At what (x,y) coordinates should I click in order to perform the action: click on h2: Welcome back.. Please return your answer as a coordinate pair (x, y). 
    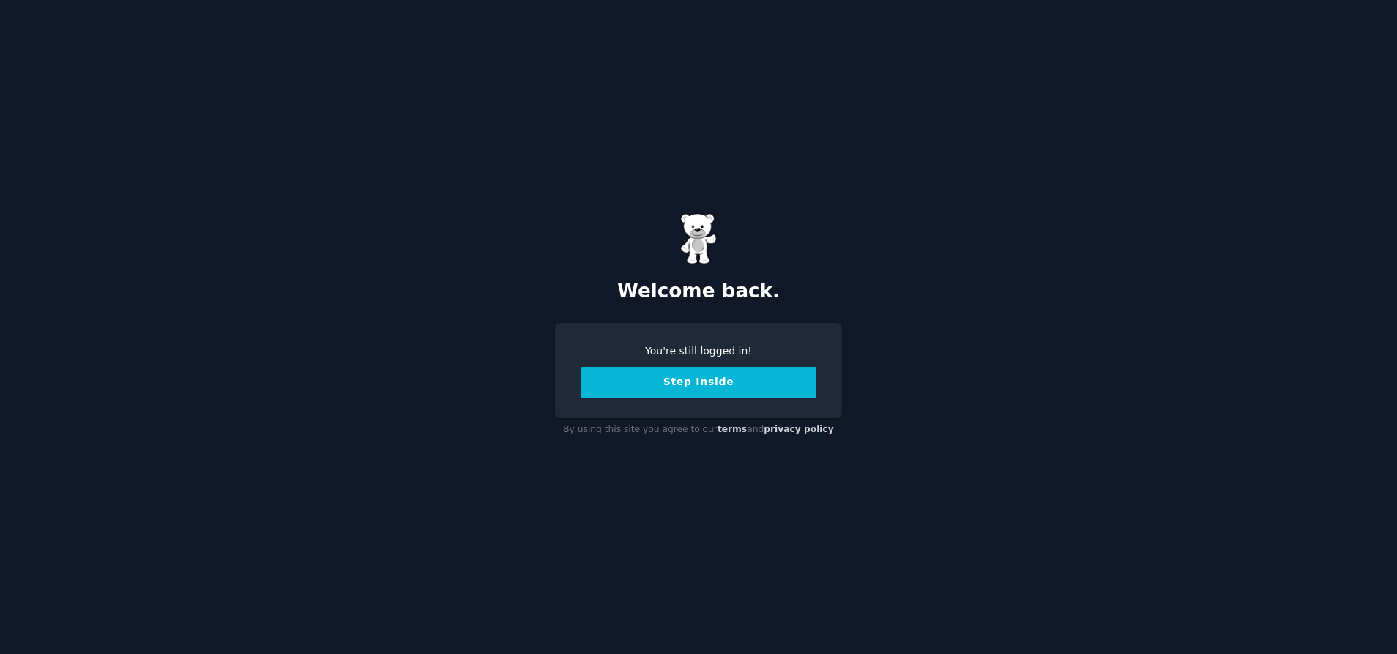
    Looking at the image, I should click on (699, 291).